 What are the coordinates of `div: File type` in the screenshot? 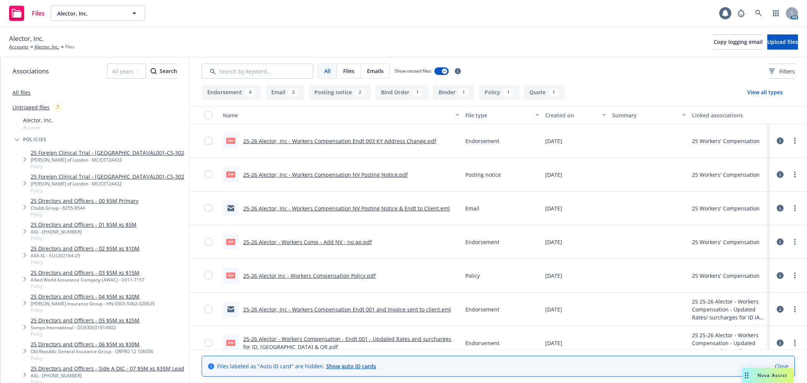 It's located at (498, 115).